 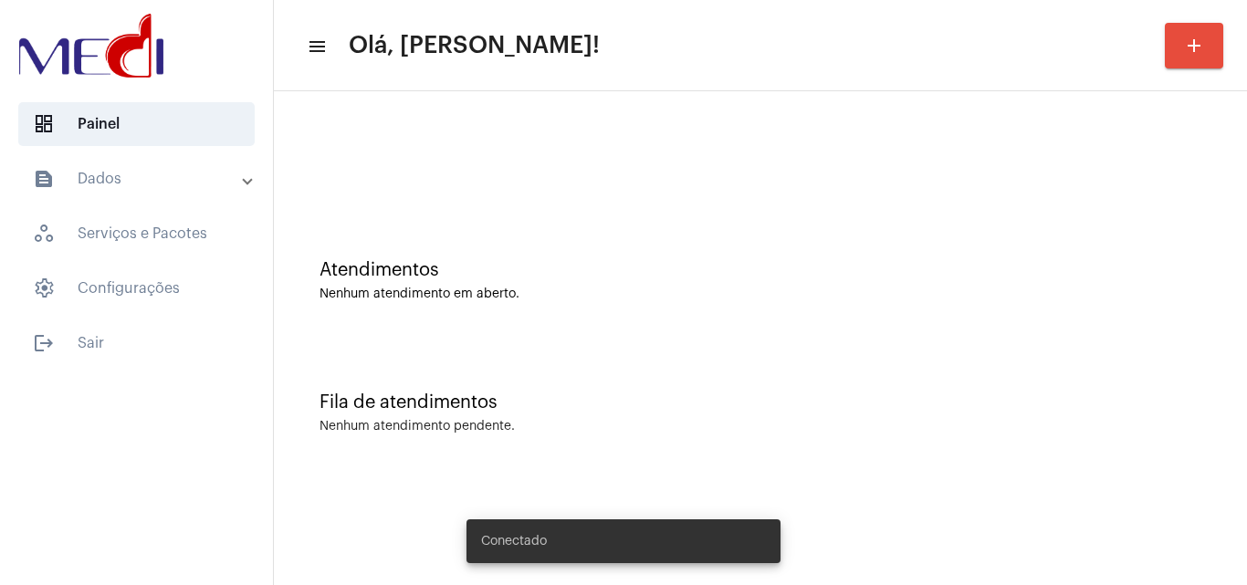 What do you see at coordinates (514, 541) in the screenshot?
I see `span: Conectado` at bounding box center [514, 541].